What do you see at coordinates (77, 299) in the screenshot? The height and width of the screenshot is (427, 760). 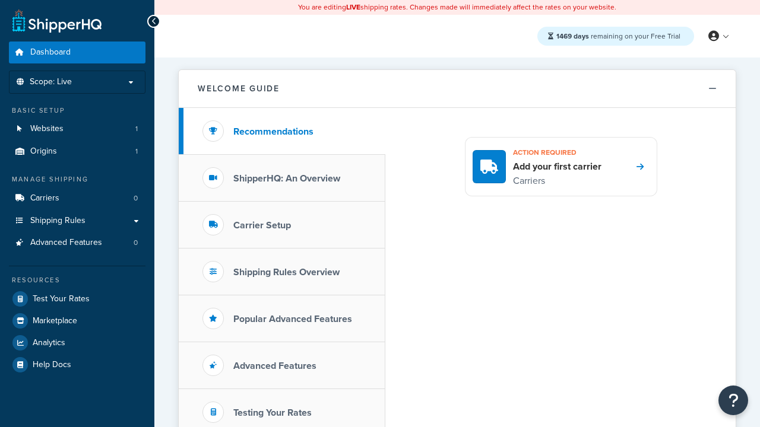 I see `a: Test Your Rates` at bounding box center [77, 299].